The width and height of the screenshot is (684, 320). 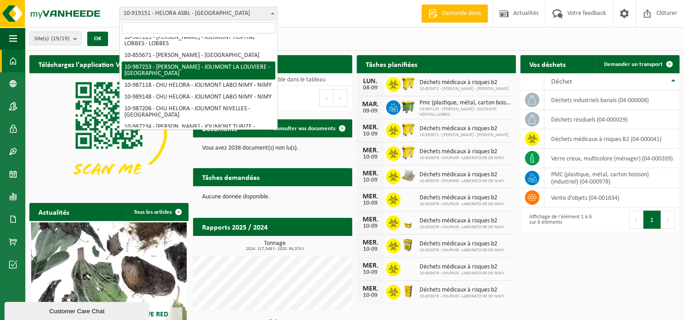 I want to click on img: LP-PA-00000-WDN-11, so click(x=408, y=176).